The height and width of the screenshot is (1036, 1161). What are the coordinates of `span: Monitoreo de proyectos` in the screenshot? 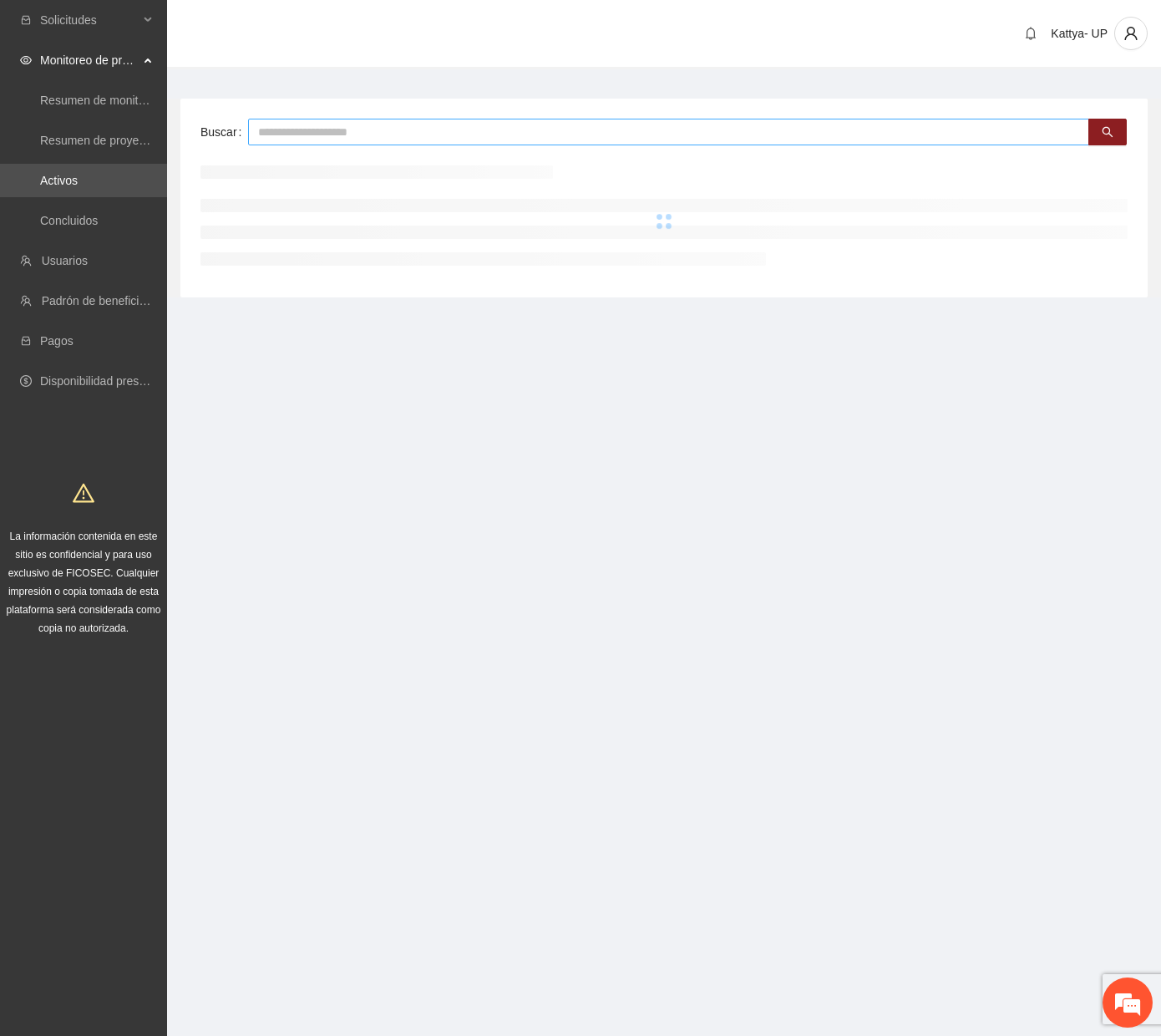 It's located at (89, 61).